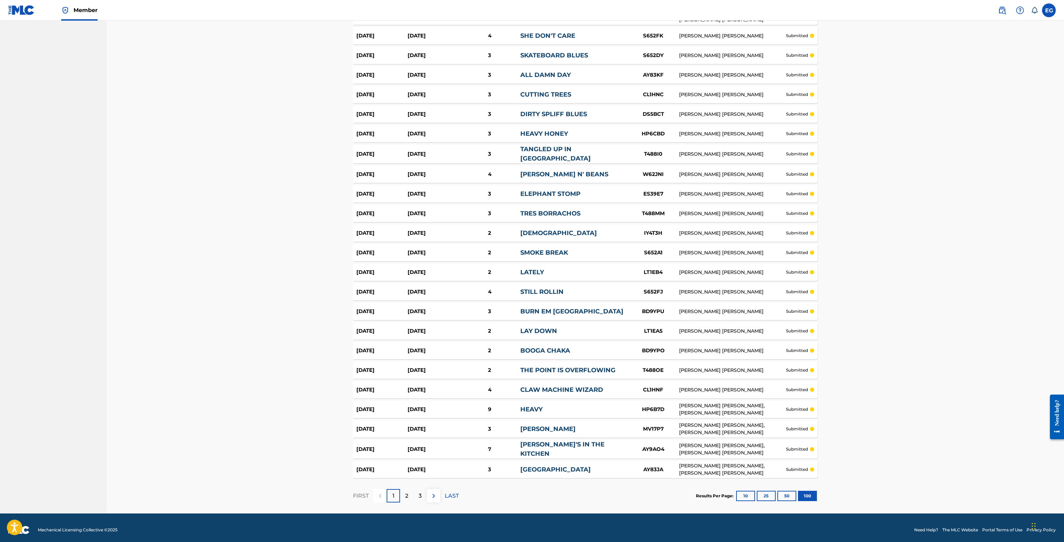 The width and height of the screenshot is (1064, 542). I want to click on a: THE POINT IS OVERFLOWING, so click(568, 370).